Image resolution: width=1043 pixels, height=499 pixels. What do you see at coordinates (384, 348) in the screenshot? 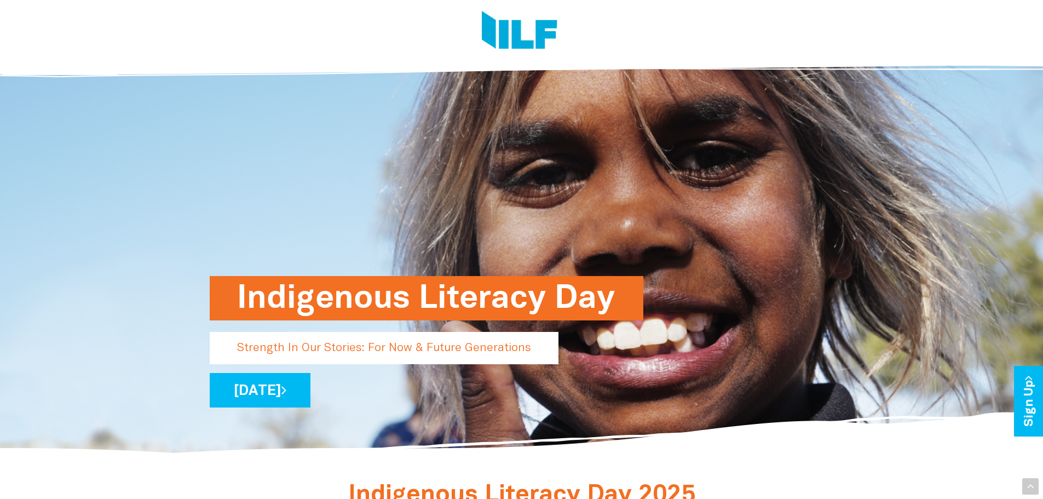
I see `p: Strength In Our Stories: For Now & Future Generations` at bounding box center [384, 348].